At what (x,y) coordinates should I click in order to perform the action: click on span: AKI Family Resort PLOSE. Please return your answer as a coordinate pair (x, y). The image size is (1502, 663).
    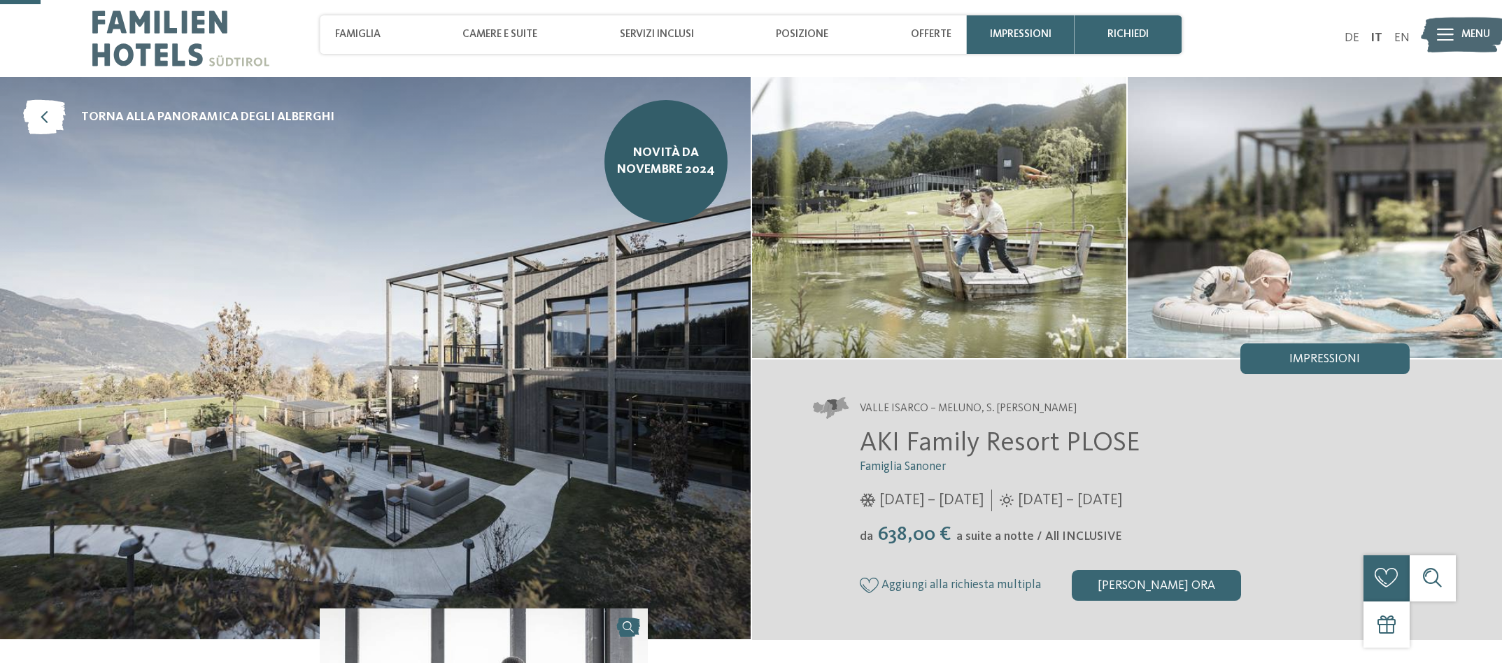
    Looking at the image, I should click on (1000, 444).